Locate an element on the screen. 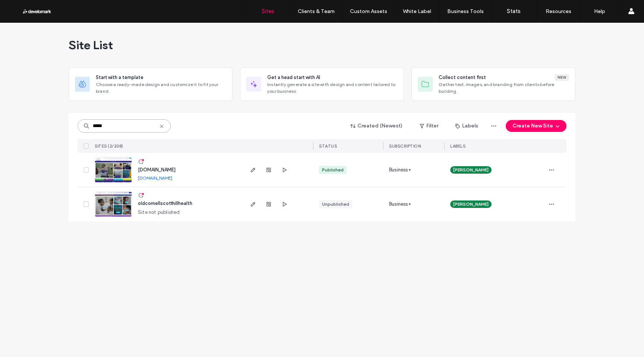 Image resolution: width=644 pixels, height=357 pixels. label: Resources is located at coordinates (558, 11).